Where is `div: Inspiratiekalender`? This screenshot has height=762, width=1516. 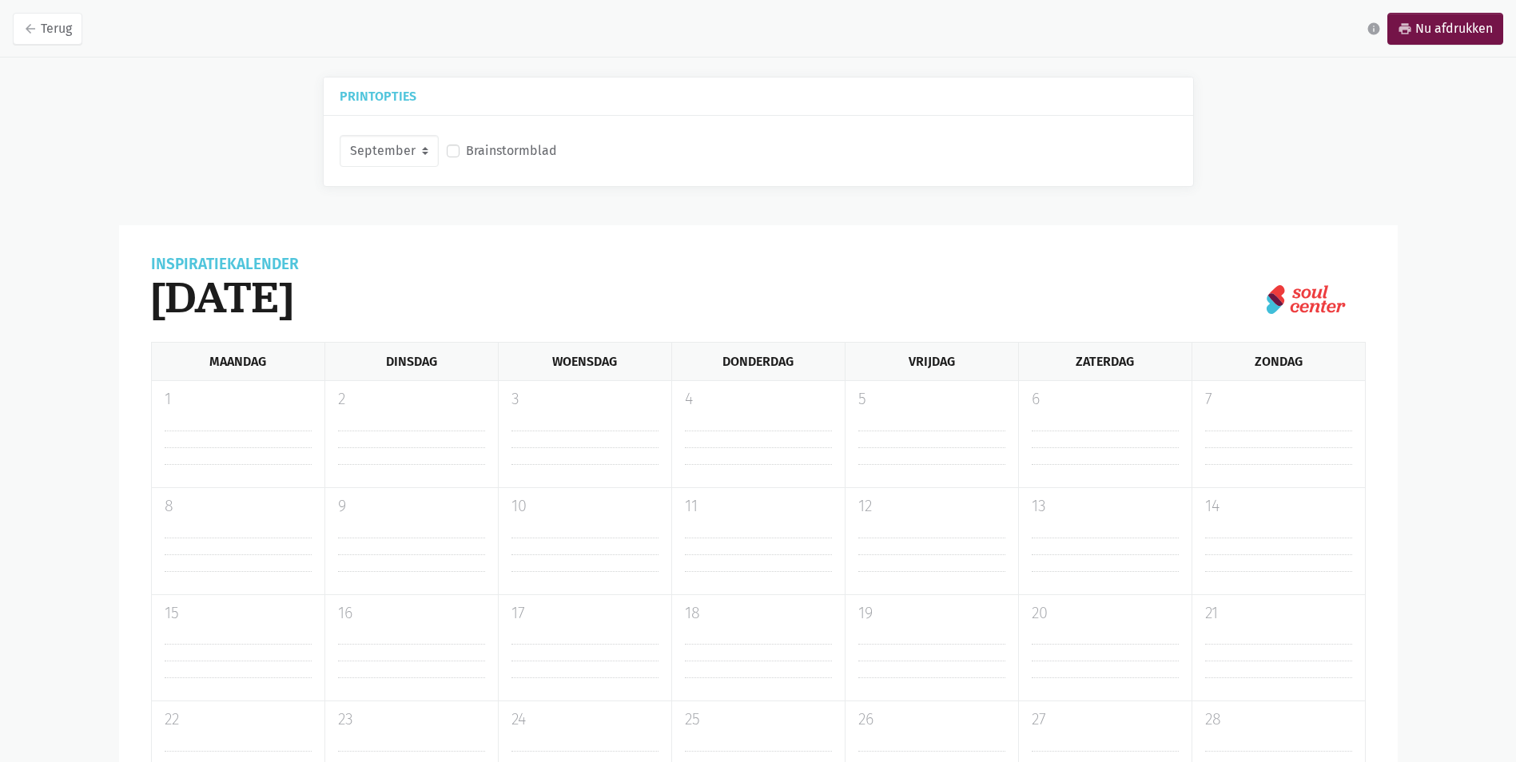
div: Inspiratiekalender is located at coordinates (225, 265).